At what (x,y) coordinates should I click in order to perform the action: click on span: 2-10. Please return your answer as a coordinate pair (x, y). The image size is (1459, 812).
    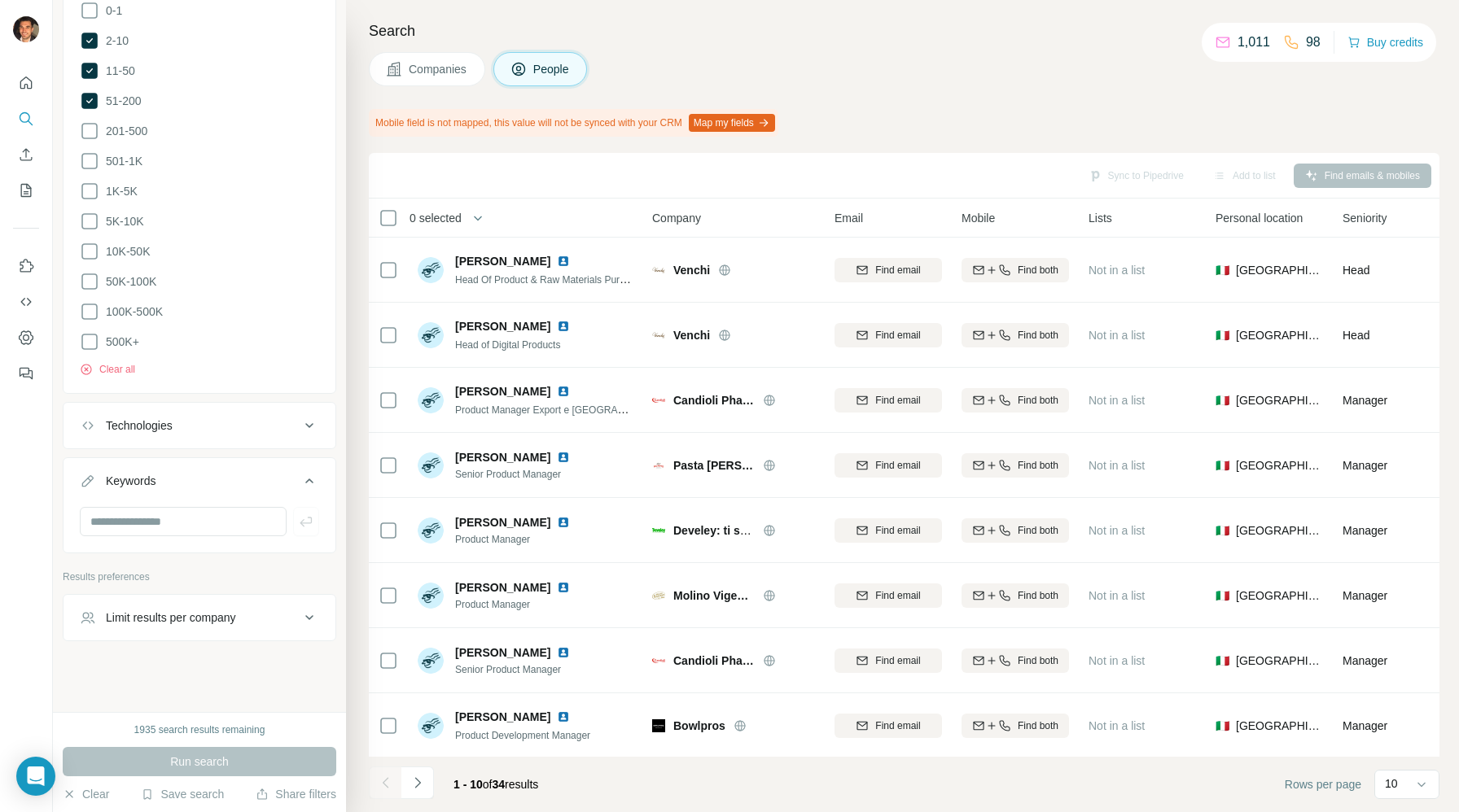
    Looking at the image, I should click on (114, 40).